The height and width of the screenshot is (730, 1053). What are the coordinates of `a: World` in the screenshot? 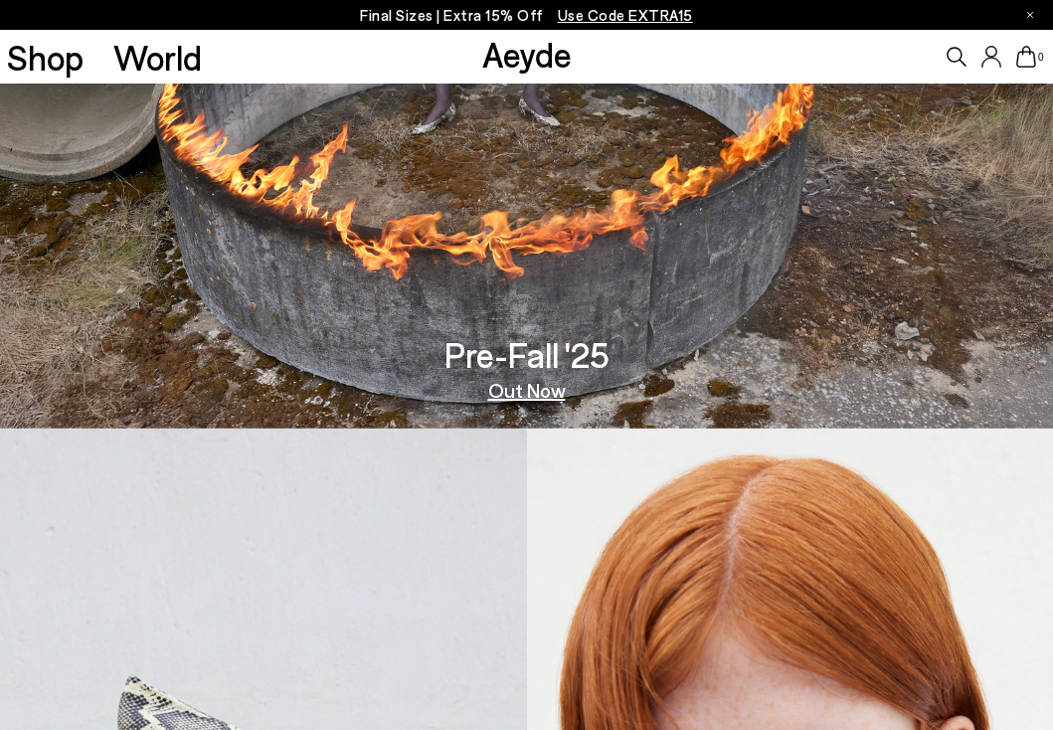 It's located at (157, 57).